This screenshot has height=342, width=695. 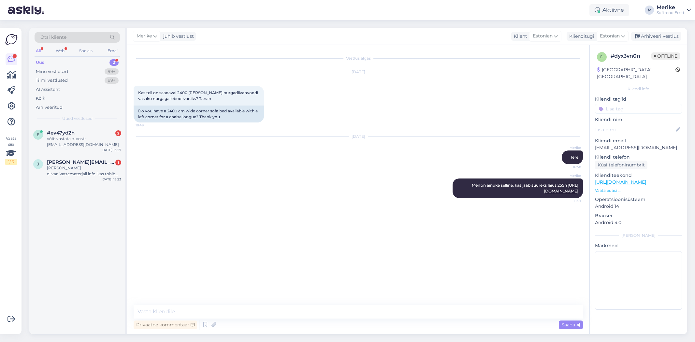 What do you see at coordinates (77, 119) in the screenshot?
I see `span: Uued vestlused` at bounding box center [77, 119].